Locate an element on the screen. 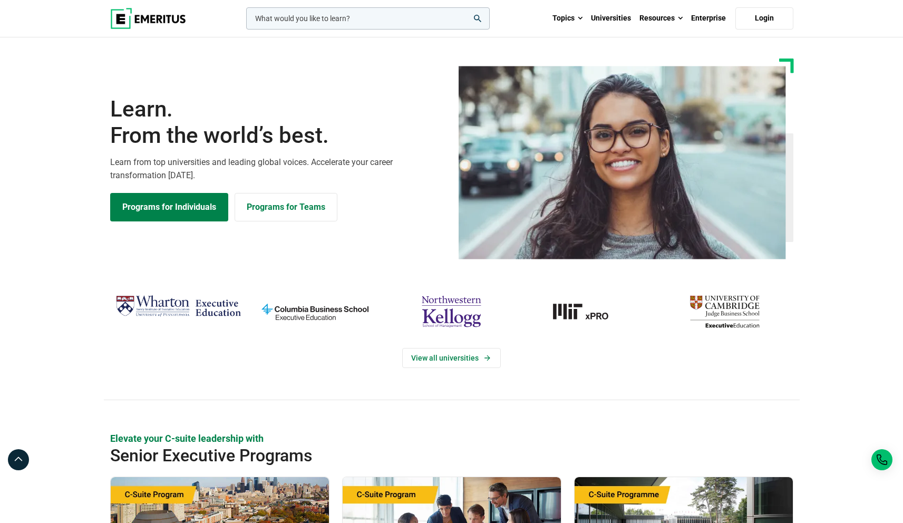 This screenshot has width=903, height=523. a: MIT-xPRO is located at coordinates (588, 311).